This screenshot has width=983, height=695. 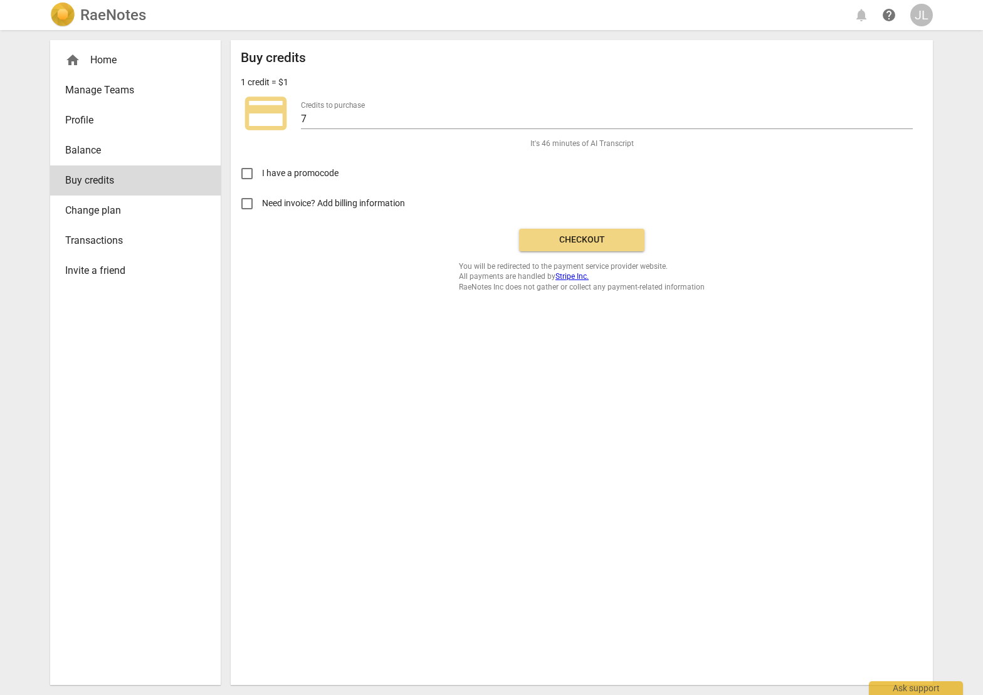 I want to click on h2: RaeNotes, so click(x=113, y=15).